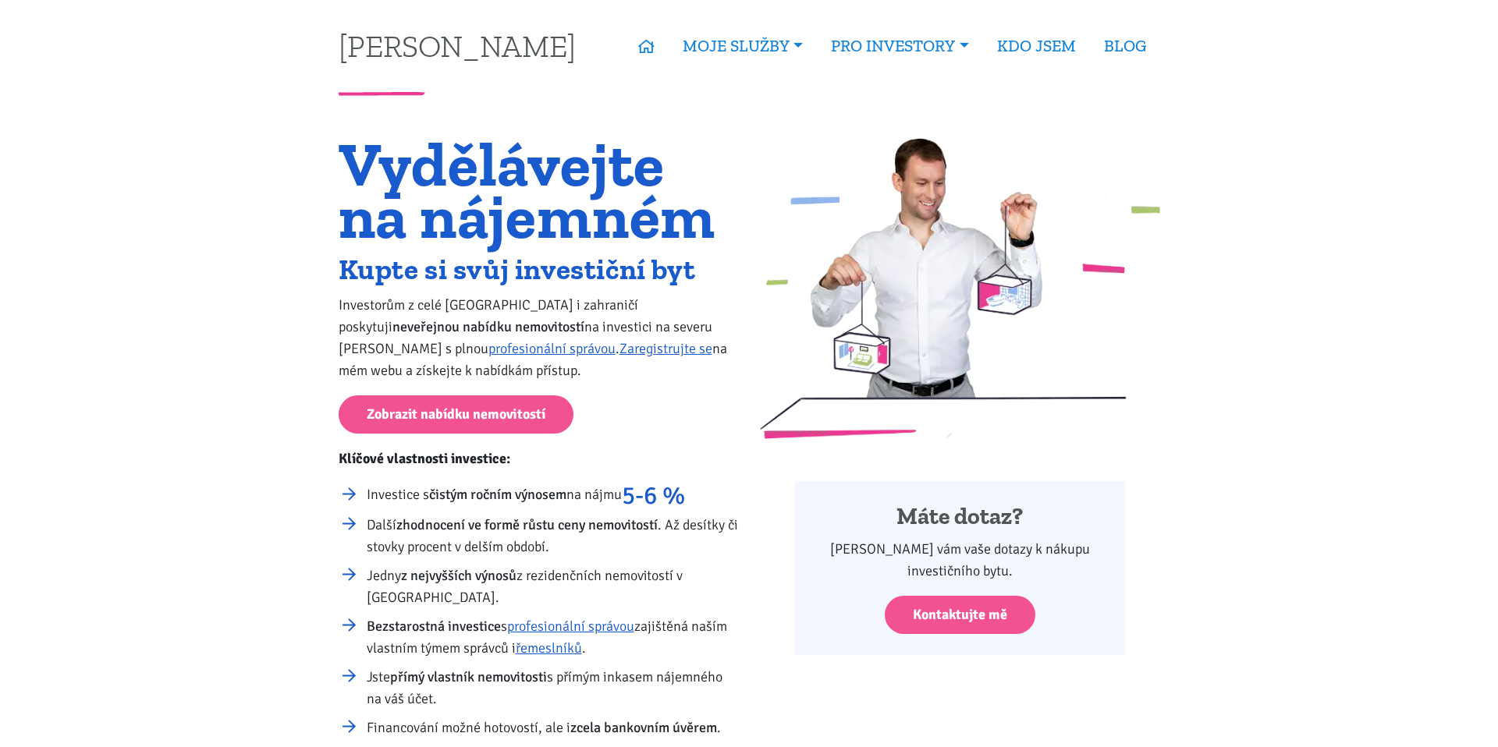  I want to click on a: Zaregistrujte se, so click(665, 349).